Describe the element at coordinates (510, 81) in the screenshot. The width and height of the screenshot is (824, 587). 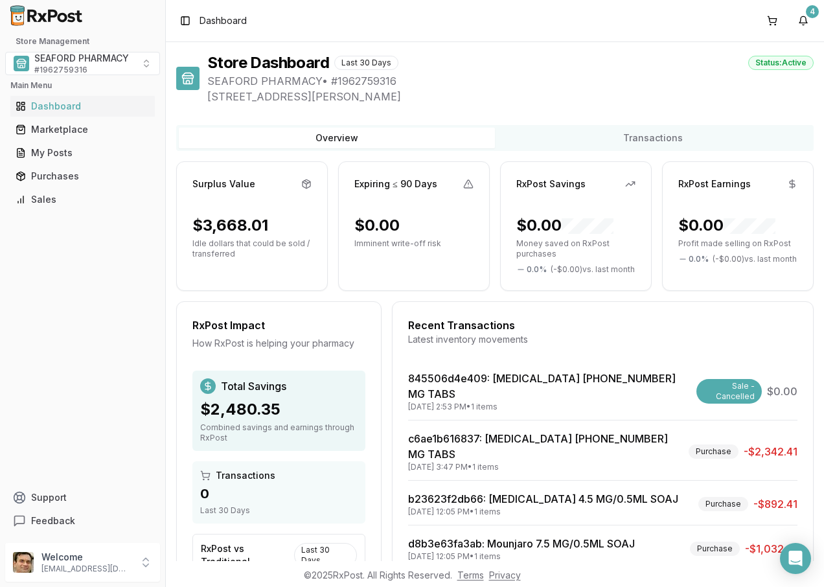
I see `span: SEAFORD PHARMACY • # 1962759316` at that location.